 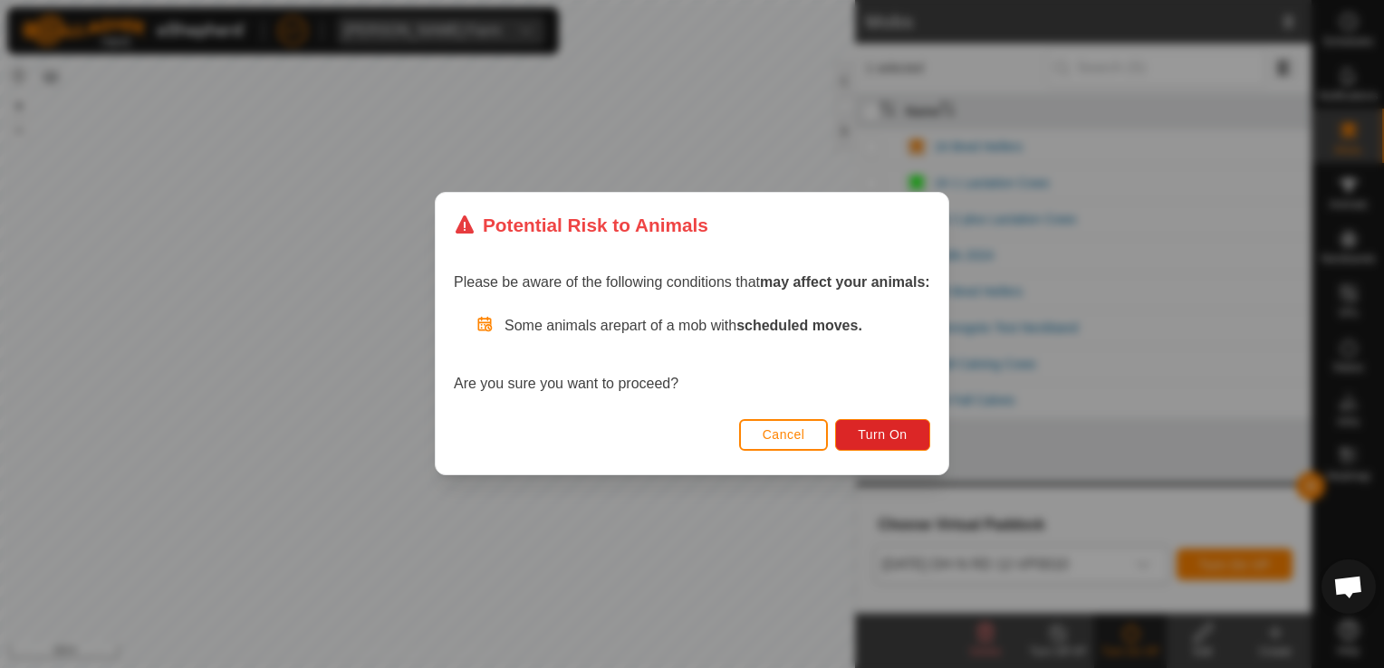 I want to click on span: Turn On, so click(x=883, y=436).